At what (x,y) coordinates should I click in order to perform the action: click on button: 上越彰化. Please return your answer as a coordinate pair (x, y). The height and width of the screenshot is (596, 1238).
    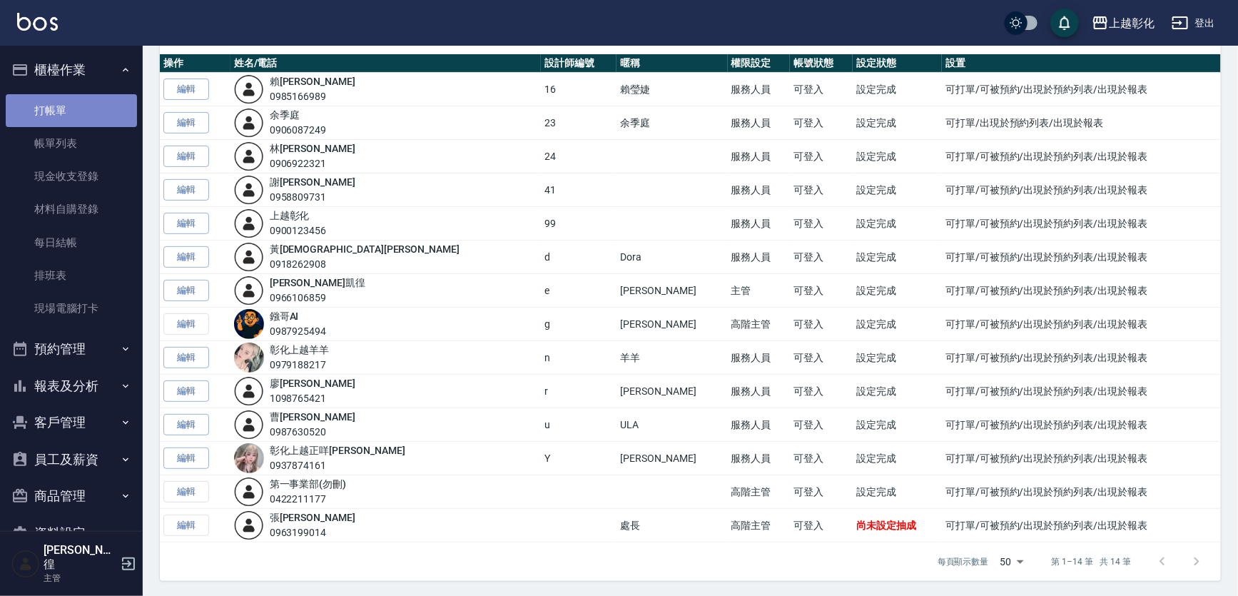
    Looking at the image, I should click on (1123, 23).